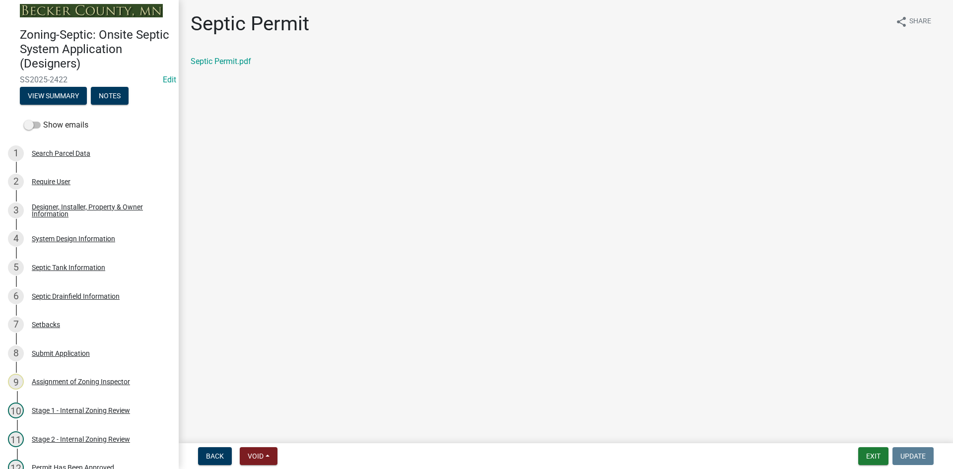  Describe the element at coordinates (920, 22) in the screenshot. I see `span: Share` at that location.